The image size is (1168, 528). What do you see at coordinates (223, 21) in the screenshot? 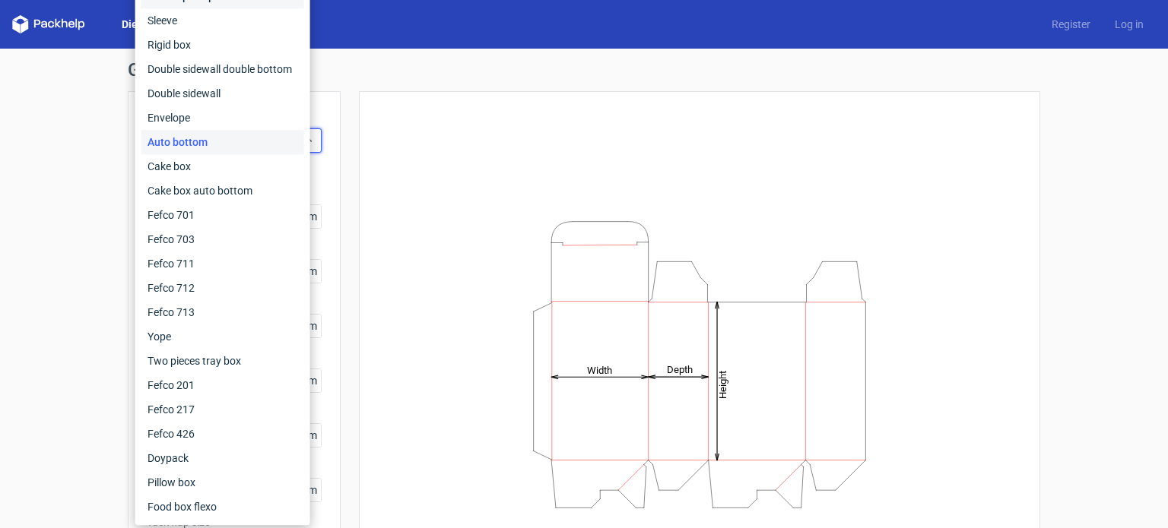
I see `div: Sleeve` at bounding box center [223, 21].